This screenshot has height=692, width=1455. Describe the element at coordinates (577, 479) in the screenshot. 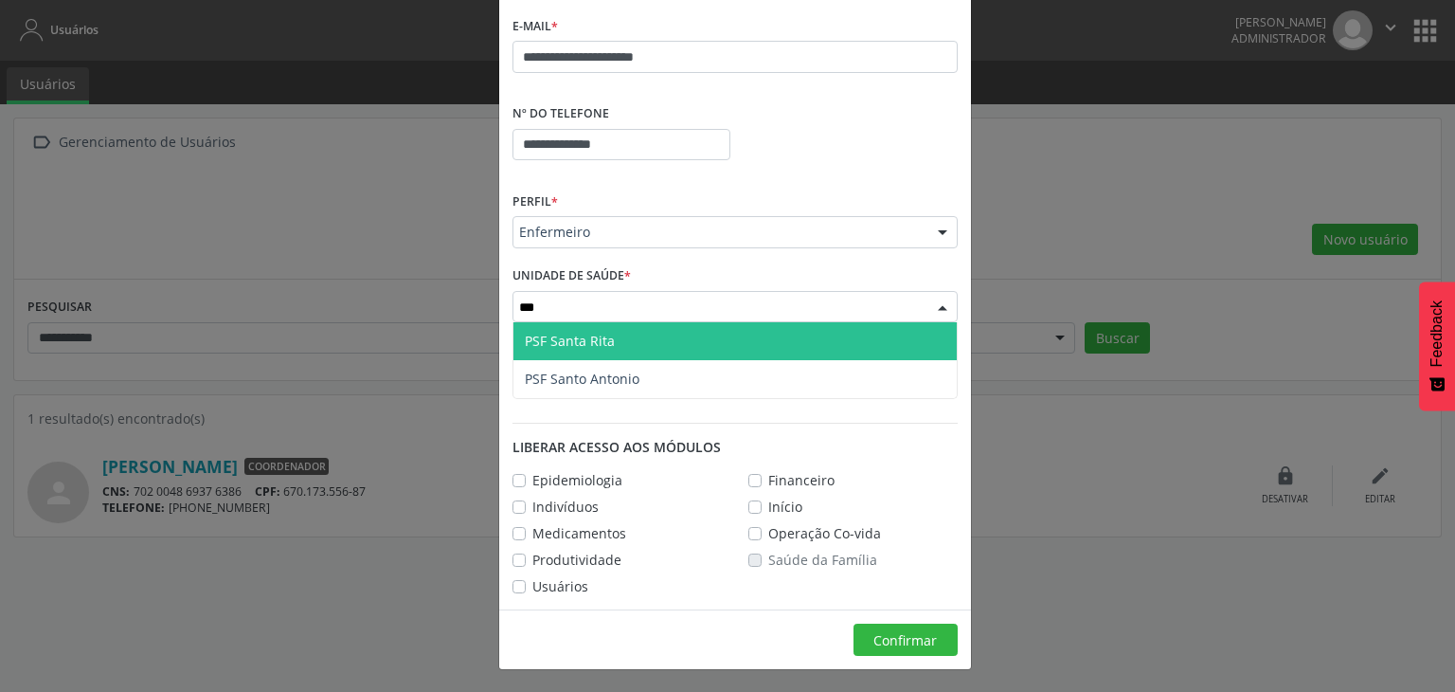

I see `label: Epidemiologia` at that location.